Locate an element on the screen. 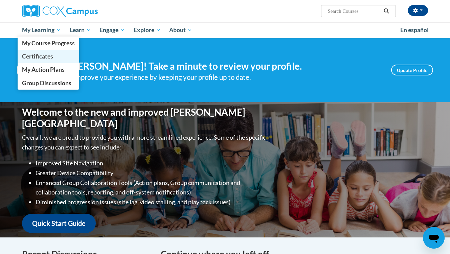 The height and width of the screenshot is (254, 450). a: Certificates is located at coordinates (48, 56).